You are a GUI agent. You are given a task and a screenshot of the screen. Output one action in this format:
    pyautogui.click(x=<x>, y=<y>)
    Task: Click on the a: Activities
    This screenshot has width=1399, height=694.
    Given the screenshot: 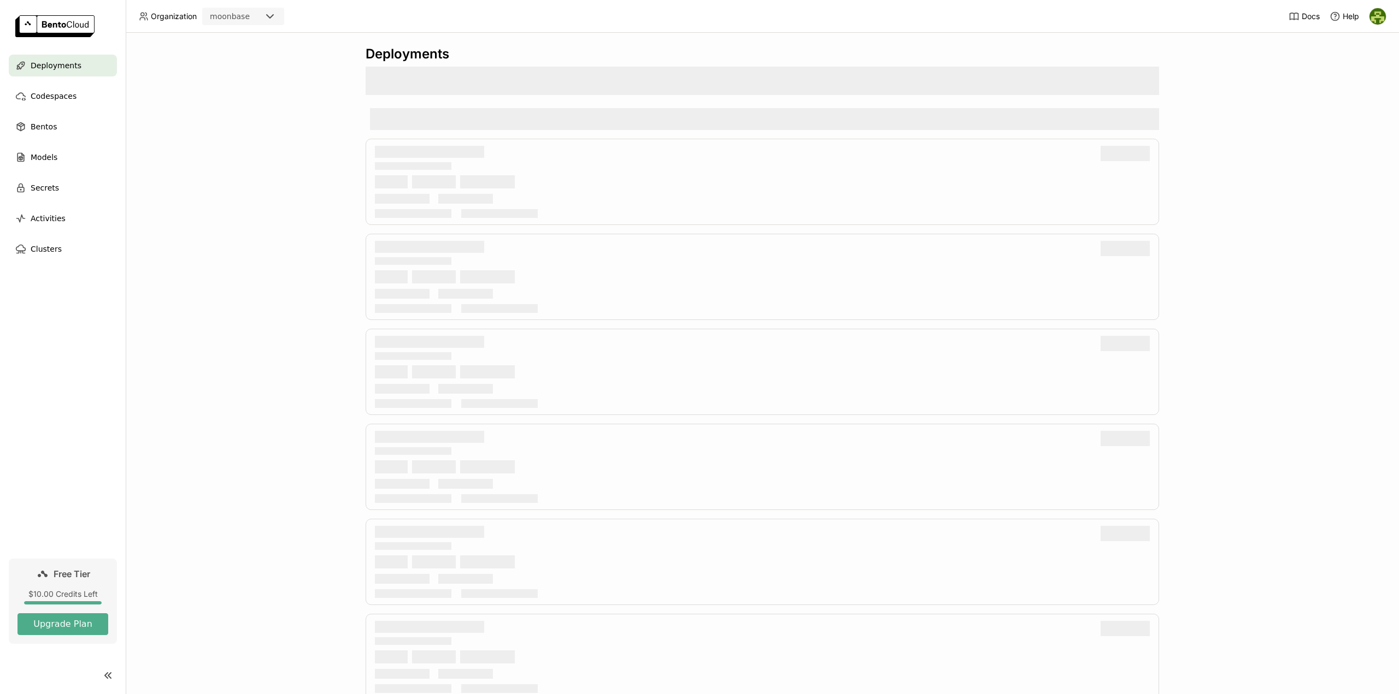 What is the action you would take?
    pyautogui.click(x=63, y=219)
    